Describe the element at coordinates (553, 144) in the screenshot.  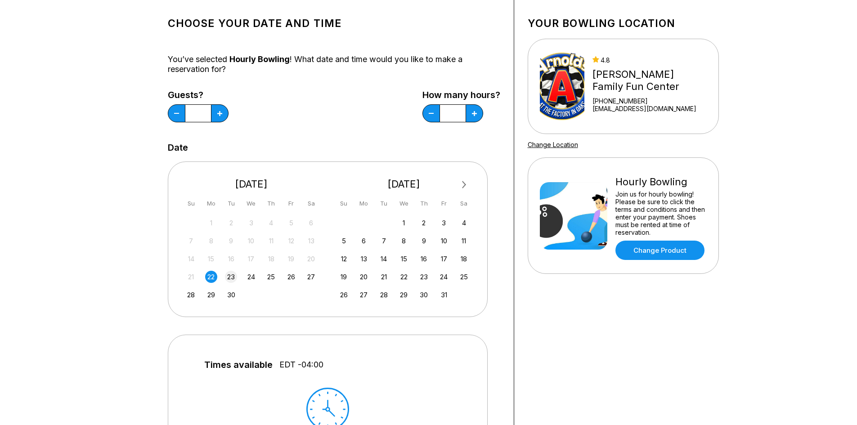
I see `a: Change Location` at that location.